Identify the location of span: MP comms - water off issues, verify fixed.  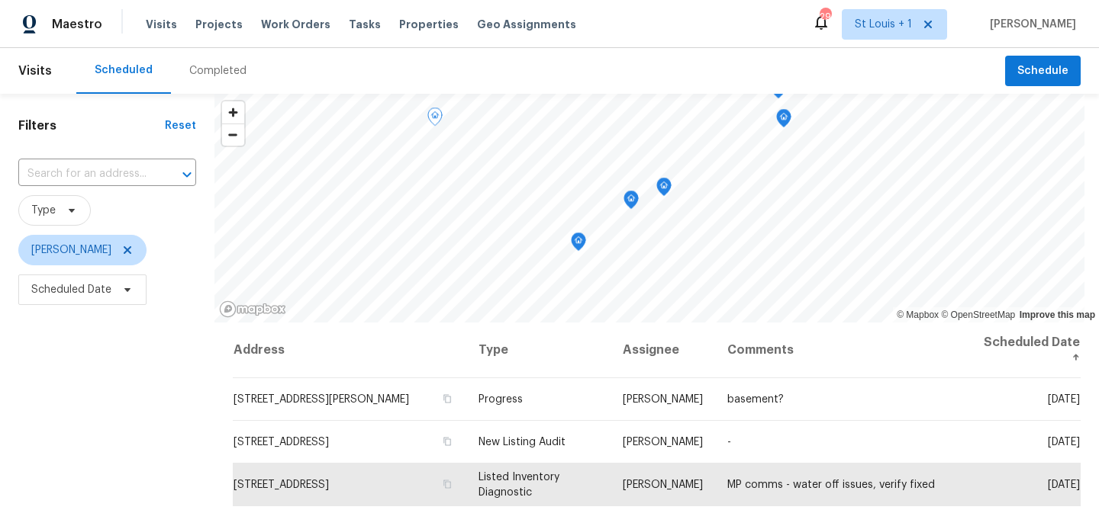
(831, 485).